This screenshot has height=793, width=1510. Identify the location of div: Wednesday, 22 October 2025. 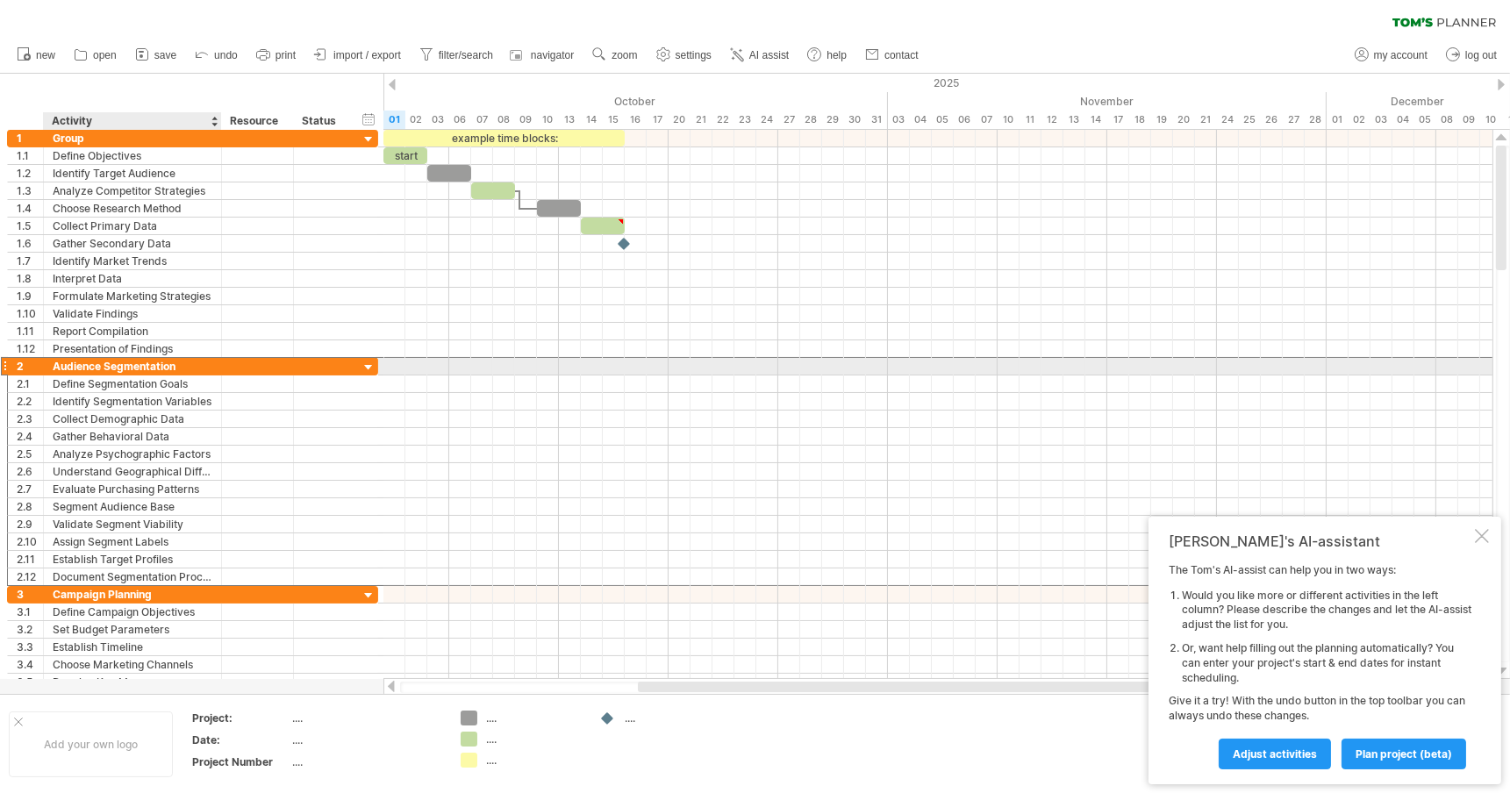
(723, 119).